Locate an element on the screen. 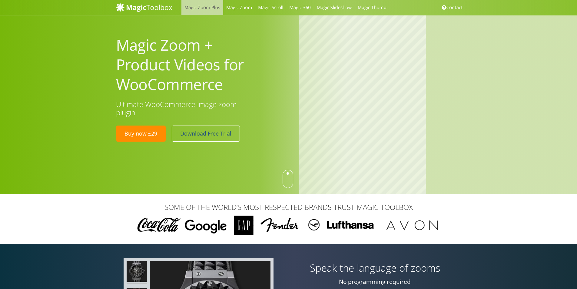  p: No programming required is located at coordinates (375, 281).